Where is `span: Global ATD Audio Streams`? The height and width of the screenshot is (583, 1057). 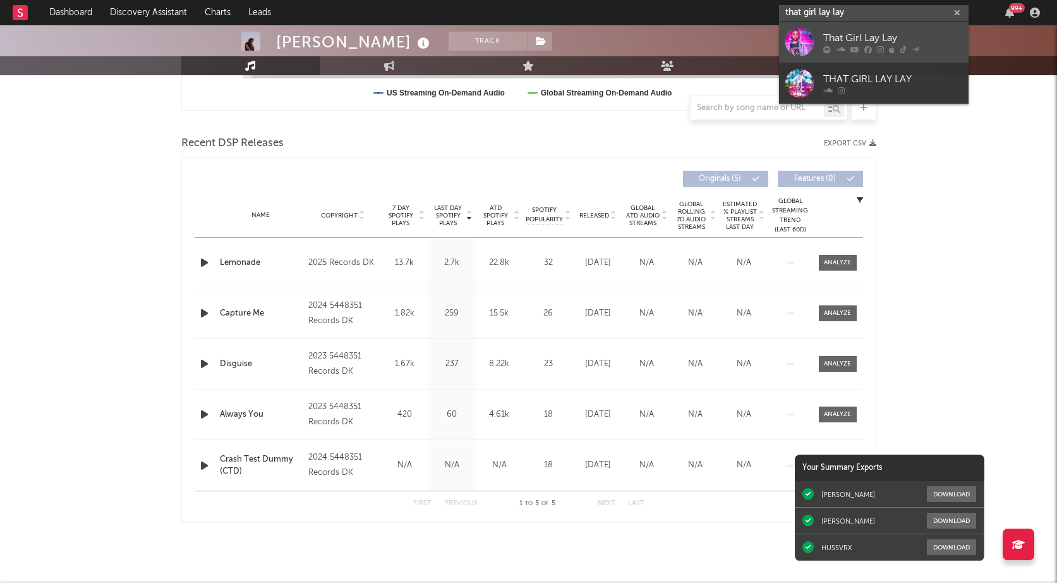 span: Global ATD Audio Streams is located at coordinates (643, 215).